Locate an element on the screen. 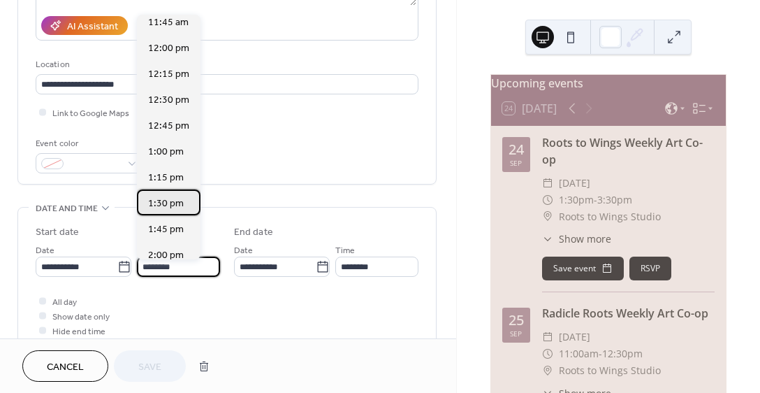 This screenshot has width=760, height=393. span: Show more is located at coordinates (585, 238).